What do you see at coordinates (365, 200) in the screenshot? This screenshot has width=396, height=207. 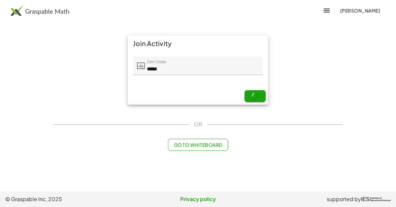 I see `span: IES` at bounding box center [365, 200].